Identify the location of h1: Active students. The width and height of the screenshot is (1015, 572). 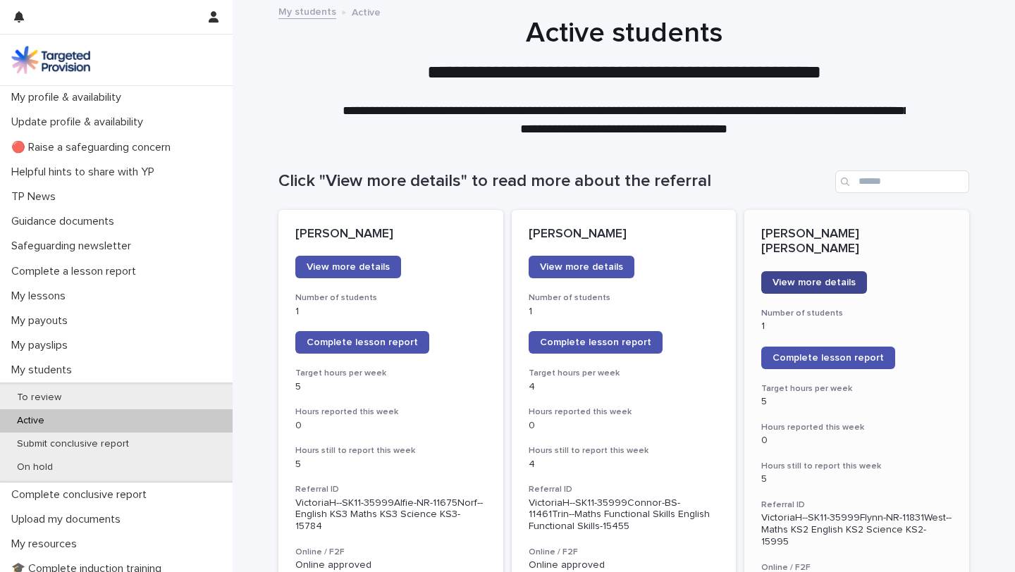
(624, 33).